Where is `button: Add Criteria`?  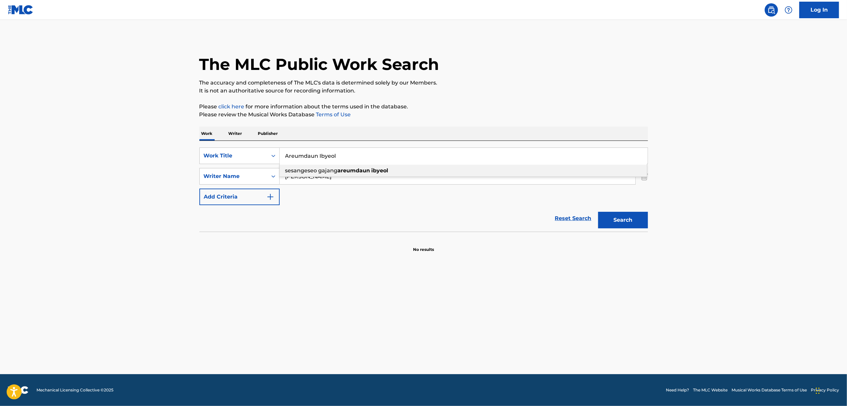 button: Add Criteria is located at coordinates (239, 197).